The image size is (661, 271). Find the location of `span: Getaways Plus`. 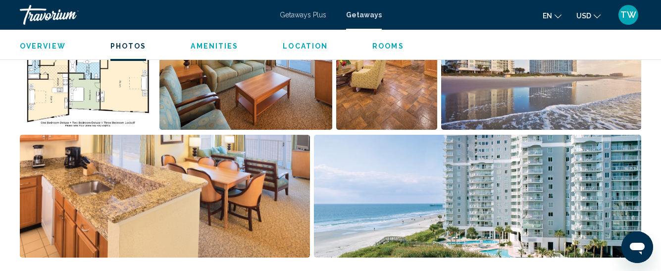

span: Getaways Plus is located at coordinates (303, 15).